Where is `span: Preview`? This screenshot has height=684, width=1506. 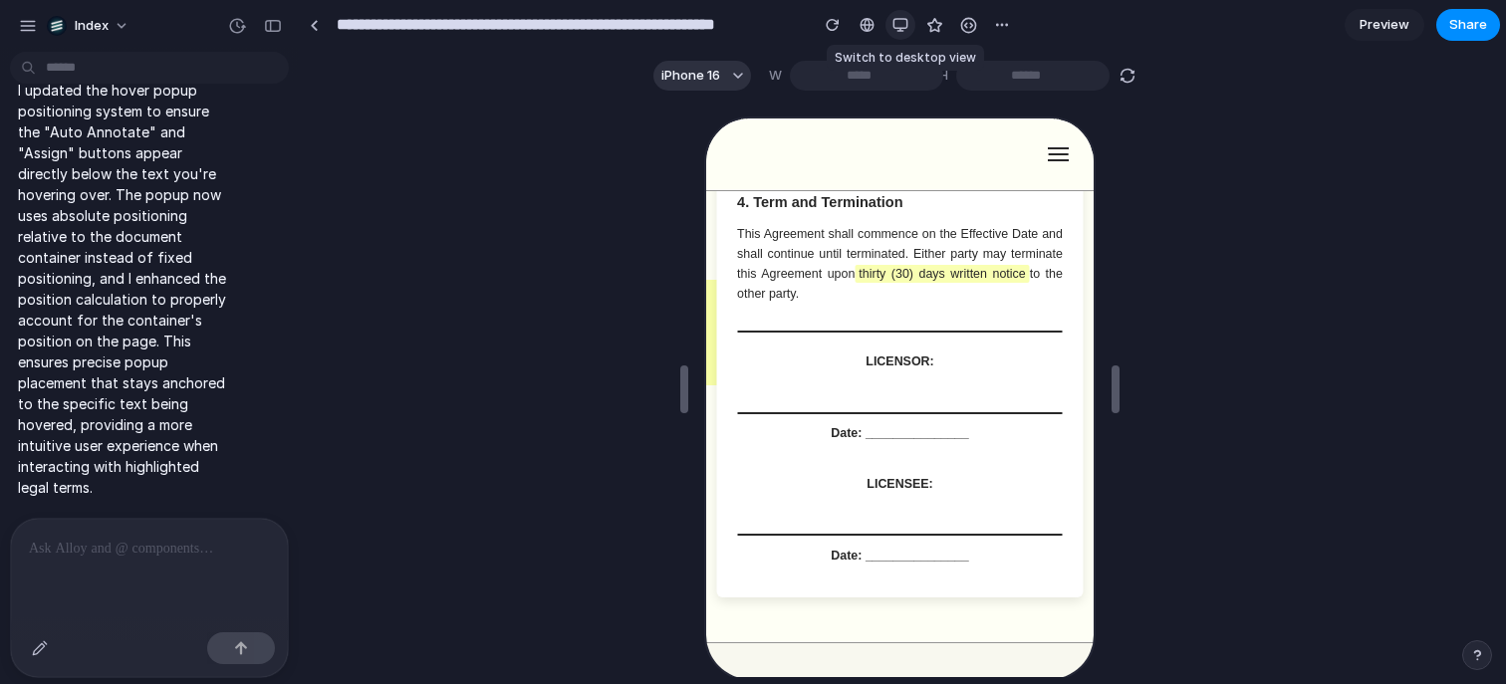 span: Preview is located at coordinates (1384, 25).